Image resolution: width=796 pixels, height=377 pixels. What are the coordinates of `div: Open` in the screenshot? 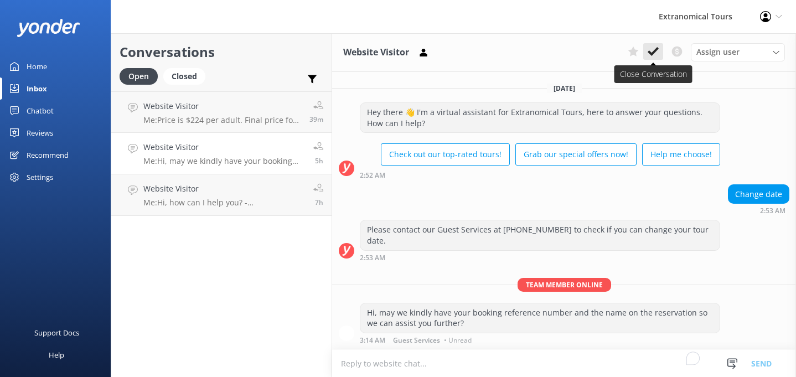 It's located at (138, 76).